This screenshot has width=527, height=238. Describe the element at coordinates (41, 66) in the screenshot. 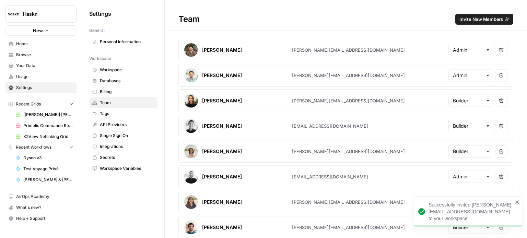

I see `a: Your Data` at that location.